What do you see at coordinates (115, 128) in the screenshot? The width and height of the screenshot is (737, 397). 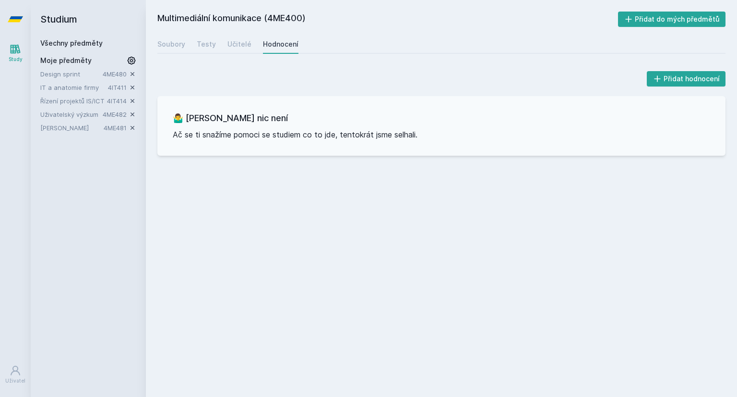 I see `a: 4ME481` at bounding box center [115, 128].